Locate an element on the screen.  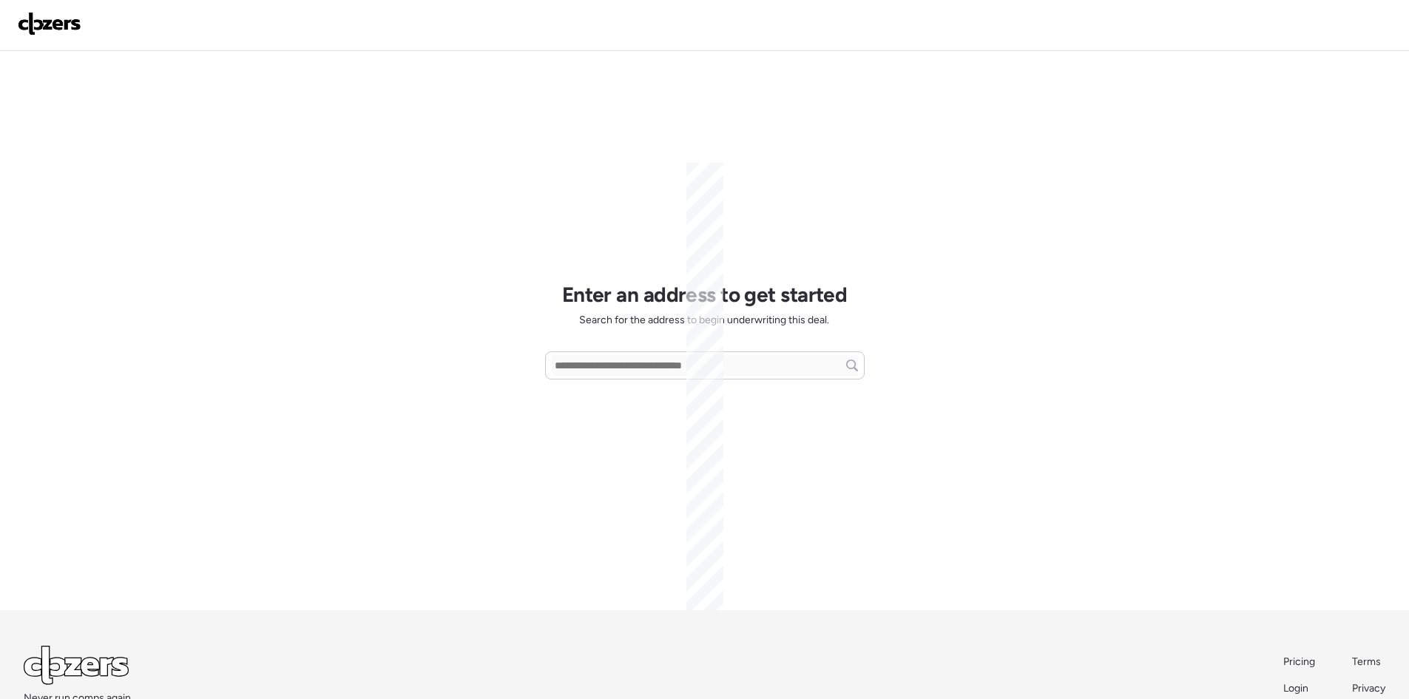
a: Privacy is located at coordinates (1368, 689).